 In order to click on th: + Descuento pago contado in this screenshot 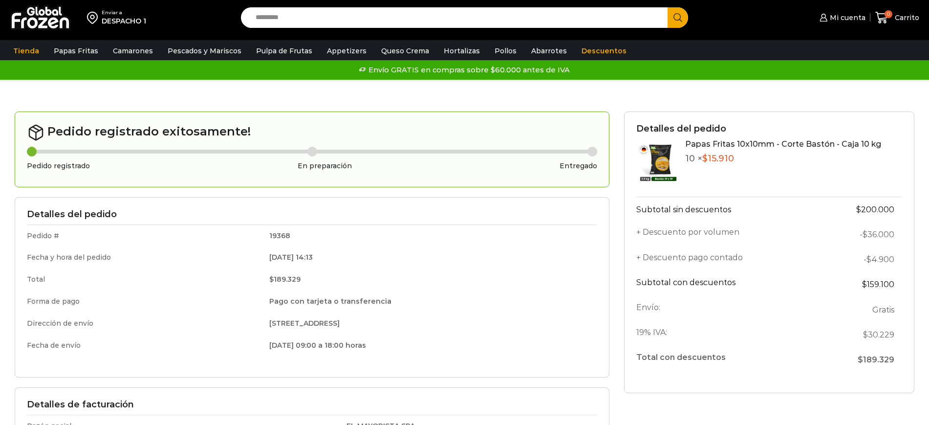, I will do `click(726, 259)`.